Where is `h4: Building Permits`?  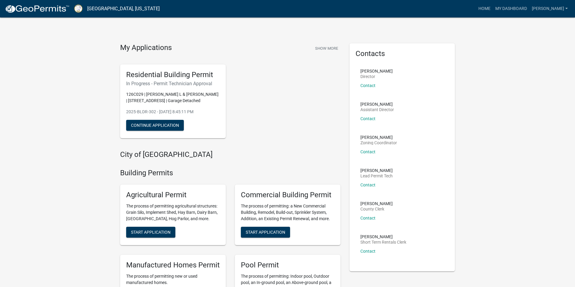
h4: Building Permits is located at coordinates (230, 173).